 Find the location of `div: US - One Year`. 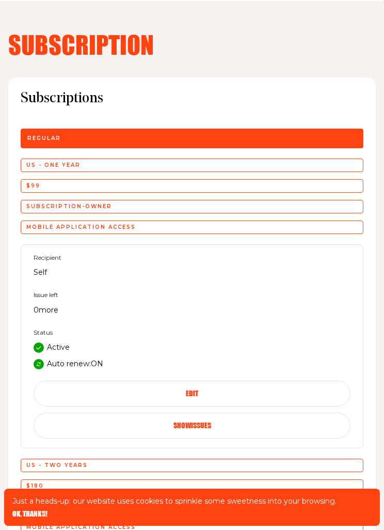

div: US - One Year is located at coordinates (192, 165).